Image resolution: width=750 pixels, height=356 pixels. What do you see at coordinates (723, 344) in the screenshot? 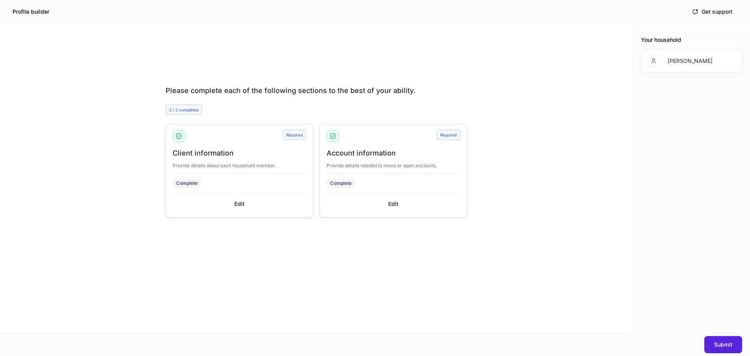
I see `div: Submit` at bounding box center [723, 344].